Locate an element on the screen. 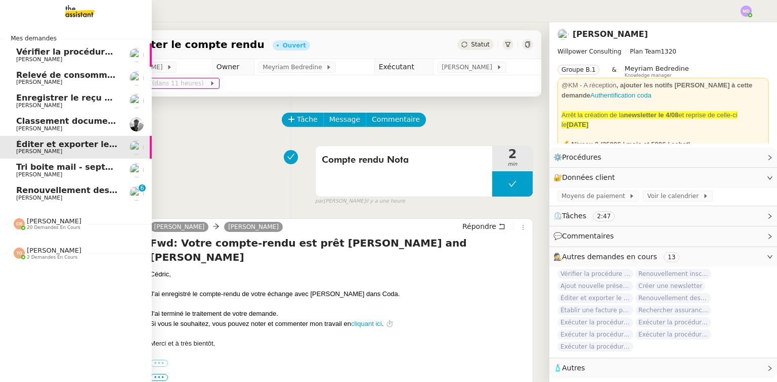  span: Knowledge manager is located at coordinates (648, 75).